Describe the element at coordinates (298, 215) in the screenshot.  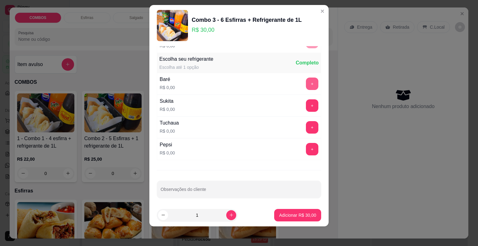
I see `button: Adicionar R$ 30,00` at that location.